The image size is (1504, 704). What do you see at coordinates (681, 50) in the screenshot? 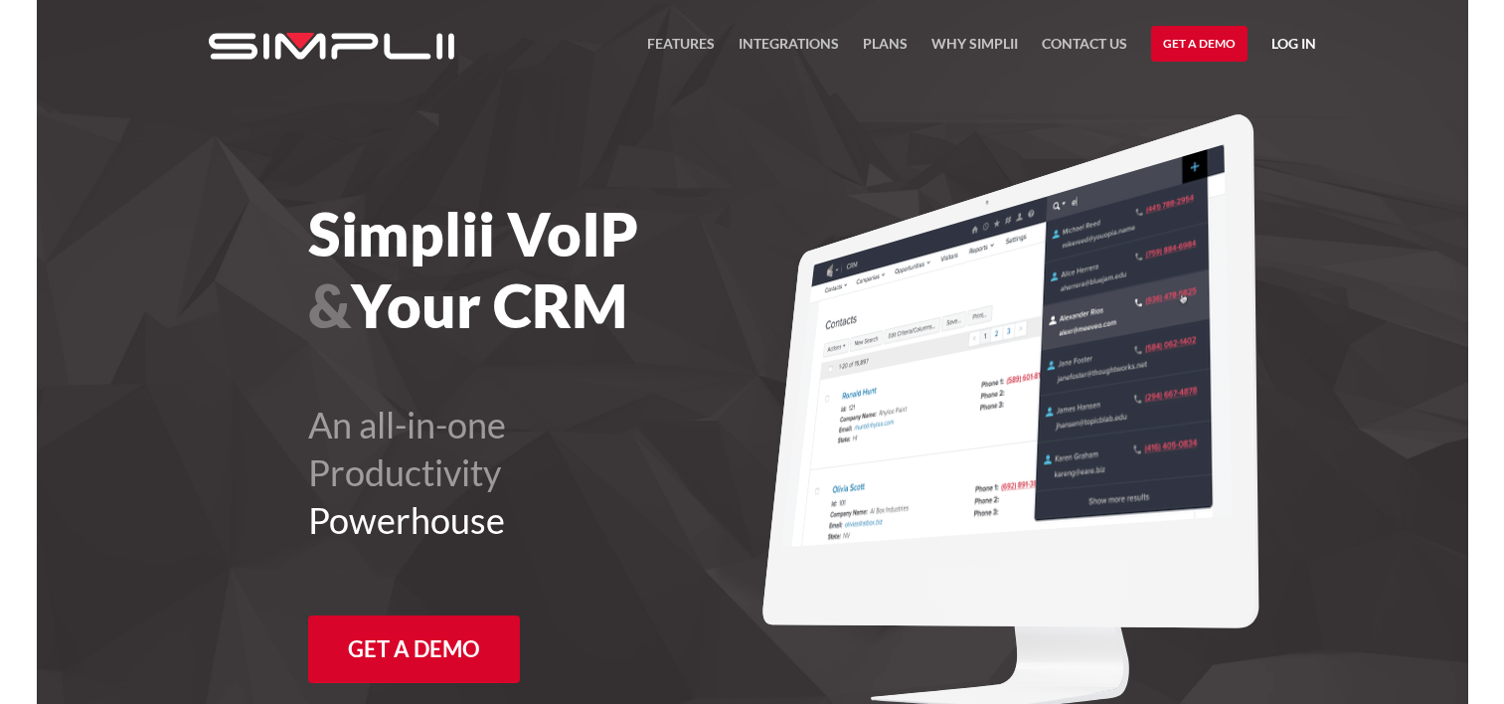
I see `a: FEATURES` at bounding box center [681, 50].